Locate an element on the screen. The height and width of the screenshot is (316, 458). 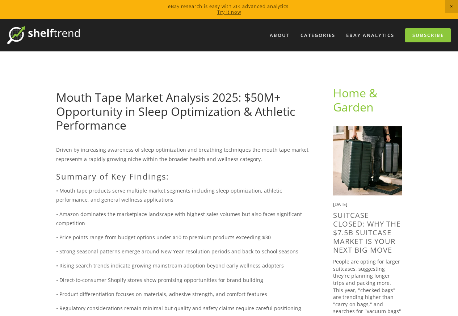
p: • Mouth tape products serve multiple market segments including sleep optimization, athletic perfo... is located at coordinates (183, 195).